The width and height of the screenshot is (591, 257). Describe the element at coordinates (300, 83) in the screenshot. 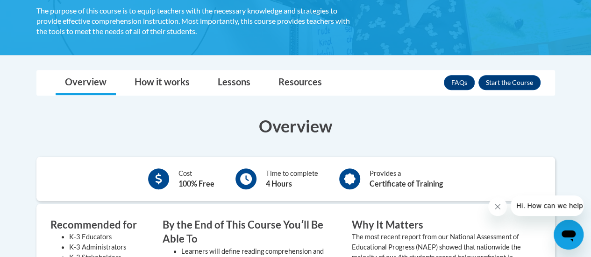

I see `a: Resources` at that location.